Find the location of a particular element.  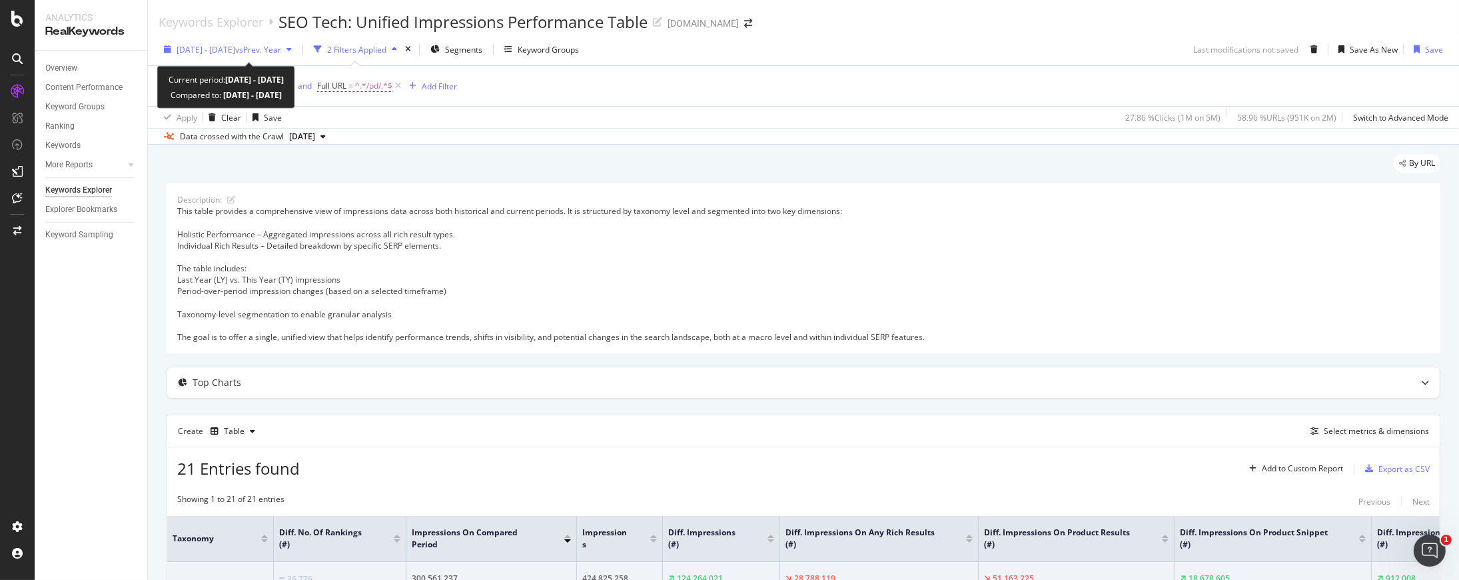

span: Impressions is located at coordinates (606, 538).